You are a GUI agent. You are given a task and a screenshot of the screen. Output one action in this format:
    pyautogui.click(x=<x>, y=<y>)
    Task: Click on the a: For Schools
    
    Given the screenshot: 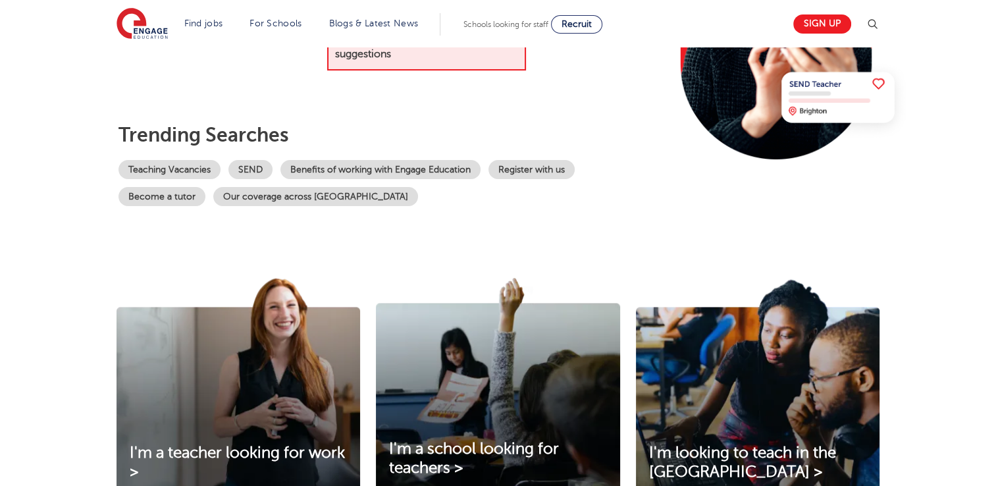 What is the action you would take?
    pyautogui.click(x=275, y=23)
    